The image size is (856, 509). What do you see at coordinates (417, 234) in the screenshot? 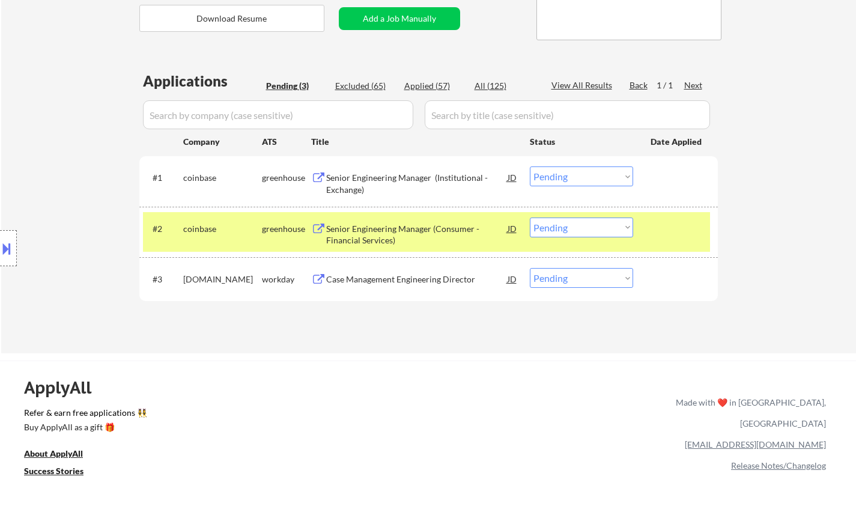
I see `div: Senior Engineering Manager (Consumer - Financial Services)` at bounding box center [417, 234].